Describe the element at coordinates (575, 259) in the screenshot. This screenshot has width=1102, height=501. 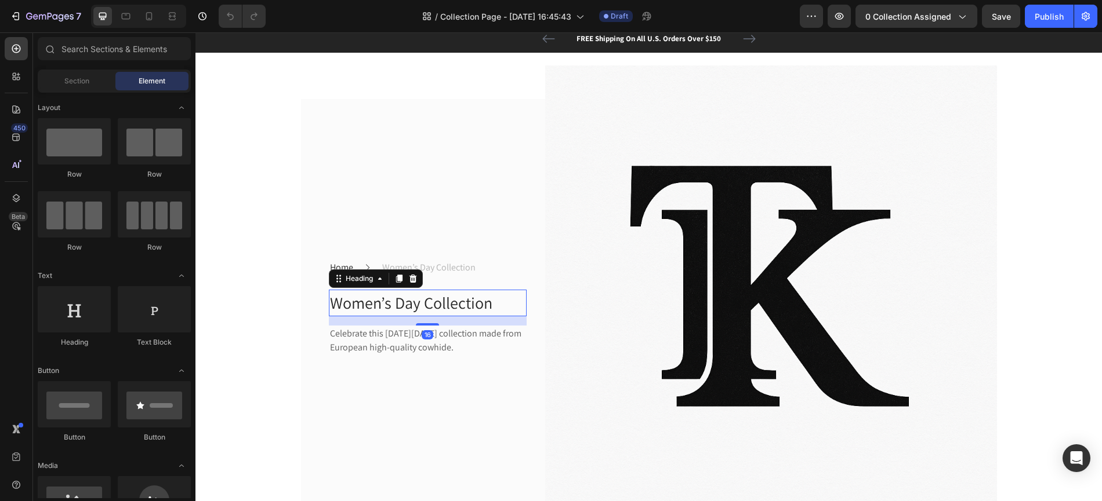
I see `img: Alt Image` at that location.